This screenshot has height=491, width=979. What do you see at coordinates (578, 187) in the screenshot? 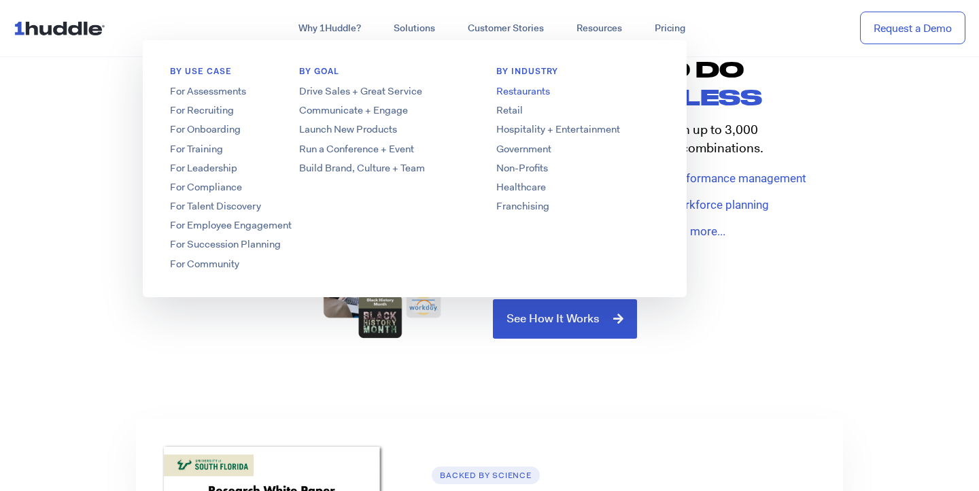
I see `a: Healthcare` at bounding box center [578, 187].